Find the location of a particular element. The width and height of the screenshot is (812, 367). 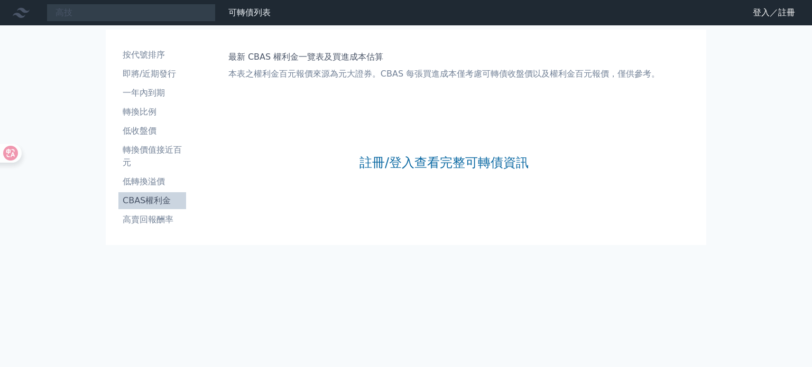

li: 轉換比例 is located at coordinates (152, 112).